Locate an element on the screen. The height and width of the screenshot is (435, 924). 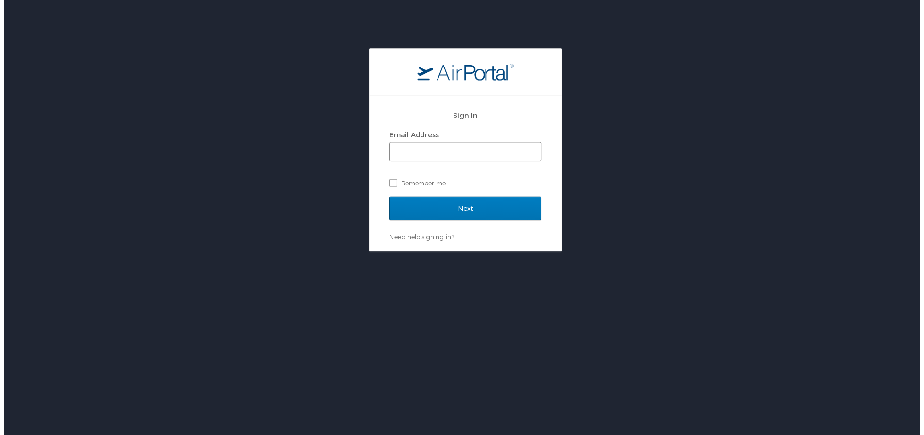
label: Email Address is located at coordinates (414, 135).